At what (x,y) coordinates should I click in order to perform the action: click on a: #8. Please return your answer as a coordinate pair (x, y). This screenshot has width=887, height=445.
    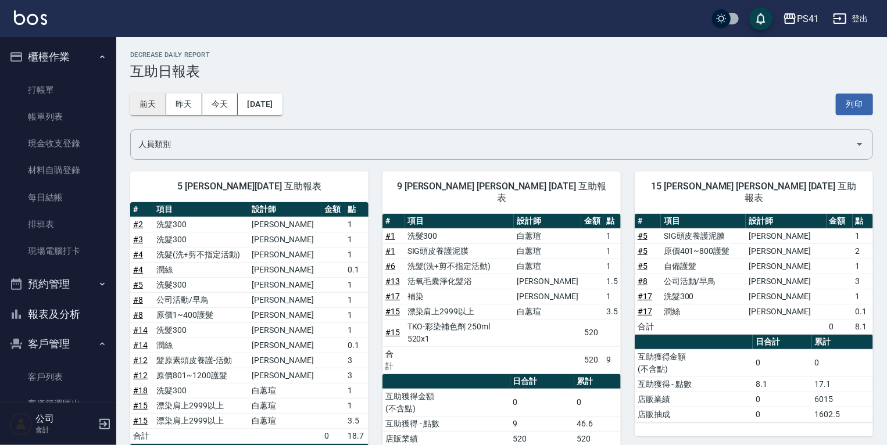
    Looking at the image, I should click on (138, 300).